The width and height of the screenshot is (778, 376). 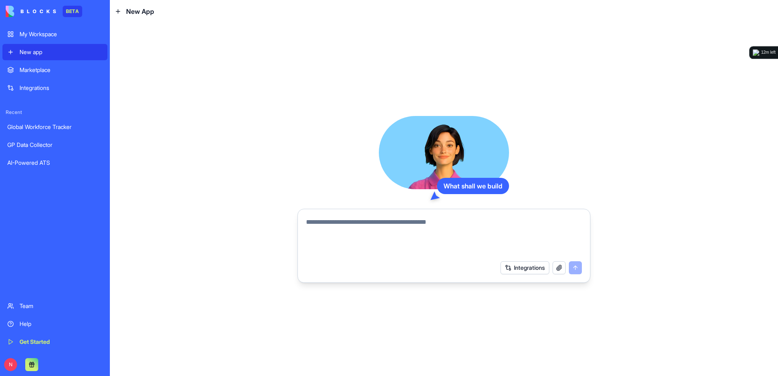 What do you see at coordinates (525, 268) in the screenshot?
I see `button: Integrations` at bounding box center [525, 268].